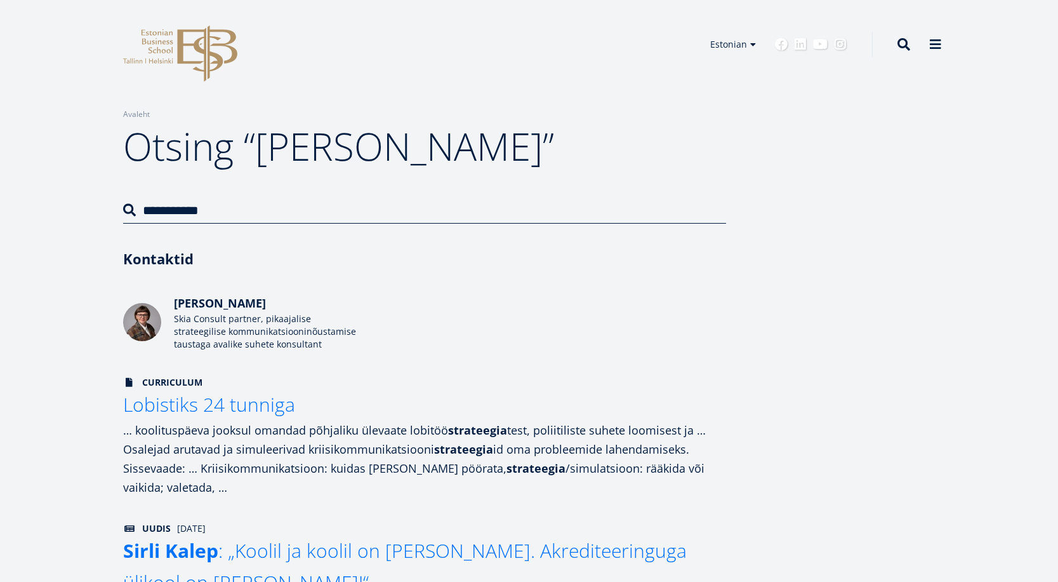 Image resolution: width=1058 pixels, height=582 pixels. Describe the element at coordinates (142, 550) in the screenshot. I see `strong: Sirli` at that location.